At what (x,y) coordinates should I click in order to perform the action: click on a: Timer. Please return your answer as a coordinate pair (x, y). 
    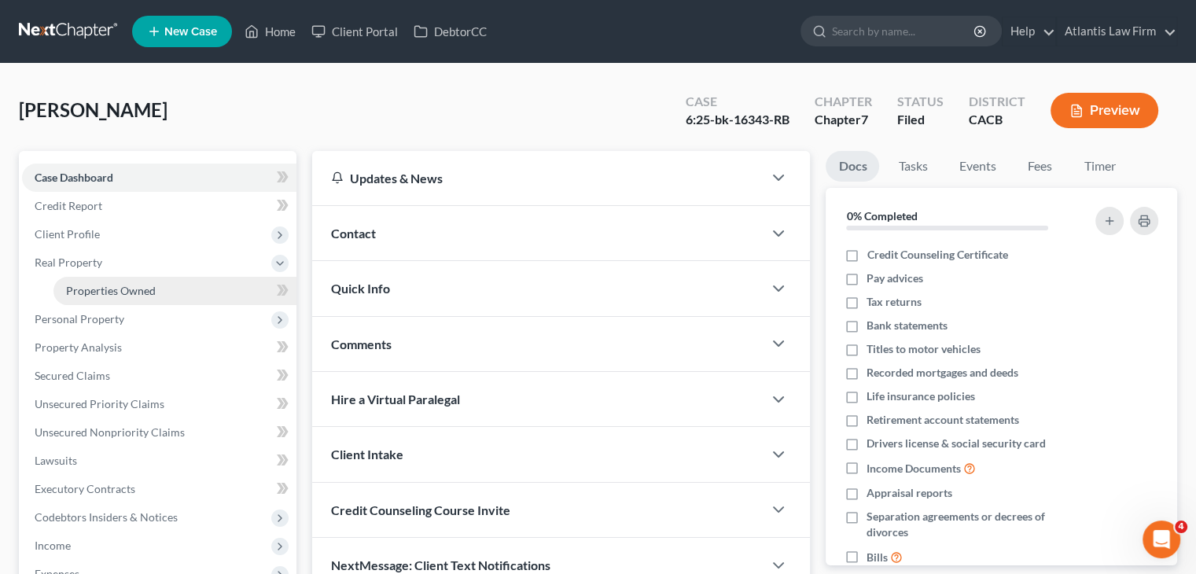
    Looking at the image, I should click on (1100, 166).